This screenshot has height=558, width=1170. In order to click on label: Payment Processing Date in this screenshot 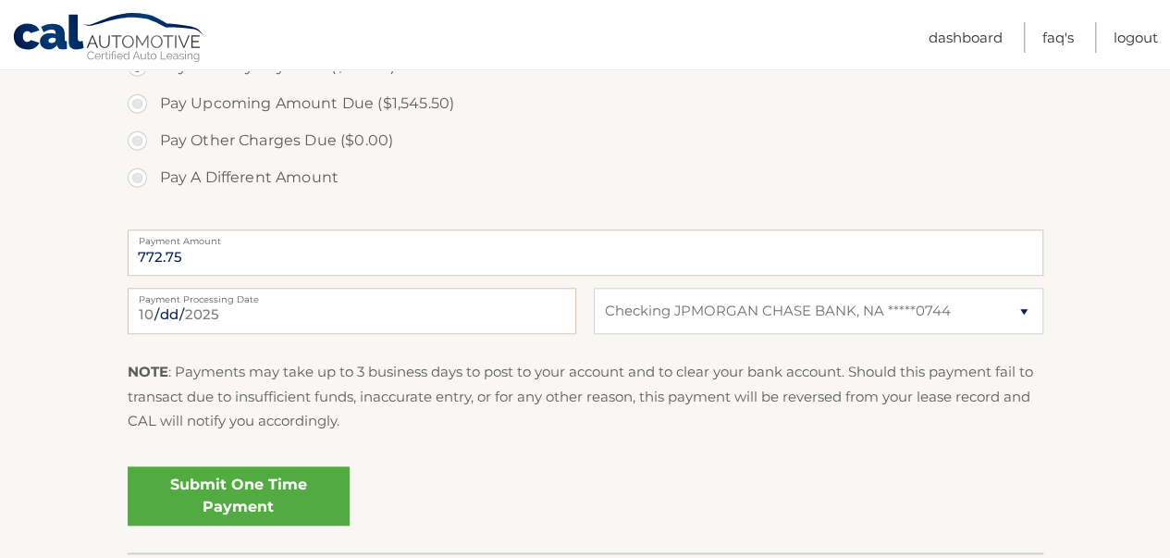, I will do `click(351, 295)`.